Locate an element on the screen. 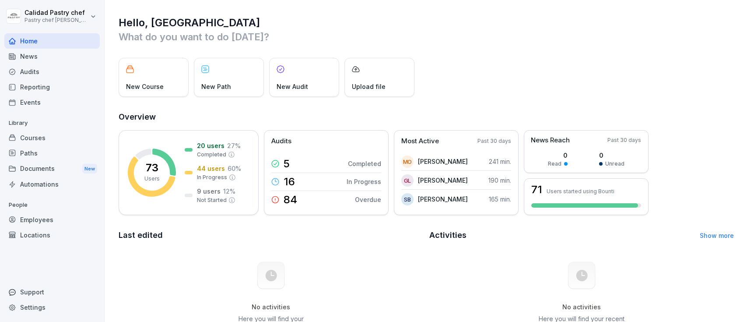 The height and width of the screenshot is (322, 747). p: Not Started is located at coordinates (212, 200).